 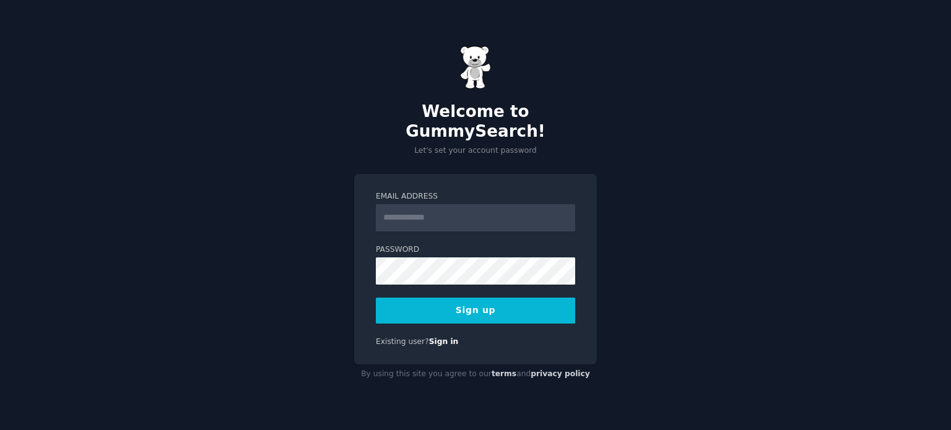 What do you see at coordinates (560, 374) in the screenshot?
I see `a: privacy policy` at bounding box center [560, 374].